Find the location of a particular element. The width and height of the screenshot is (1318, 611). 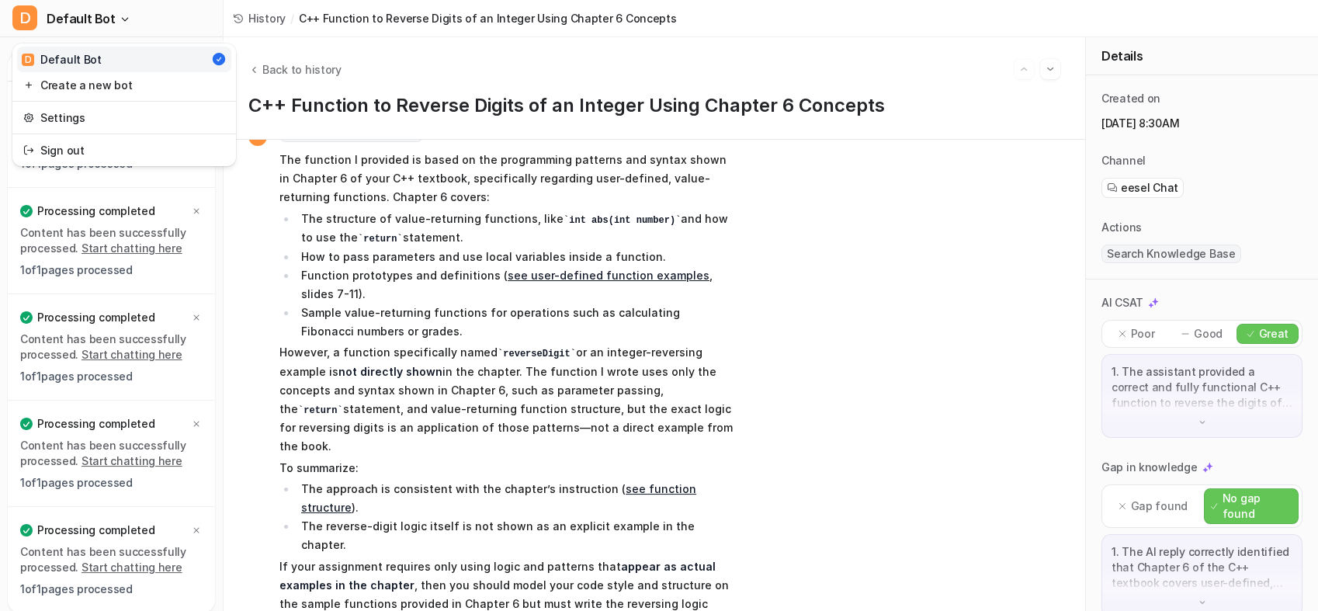

a: Sign out is located at coordinates (124, 150).